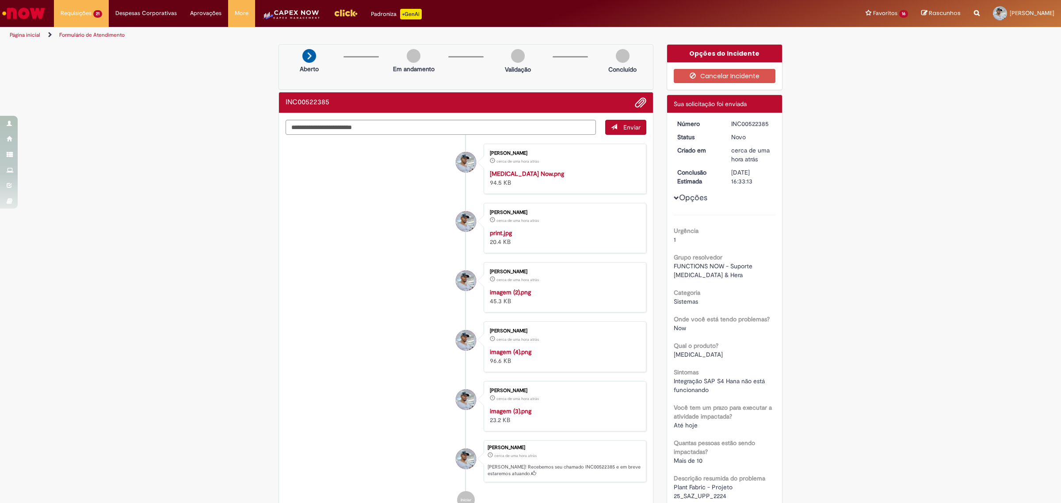 This screenshot has width=1061, height=503. I want to click on span: More, so click(241, 13).